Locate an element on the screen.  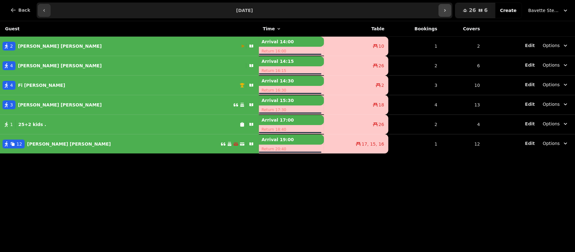
p: Arrival 15:30 is located at coordinates (291, 100).